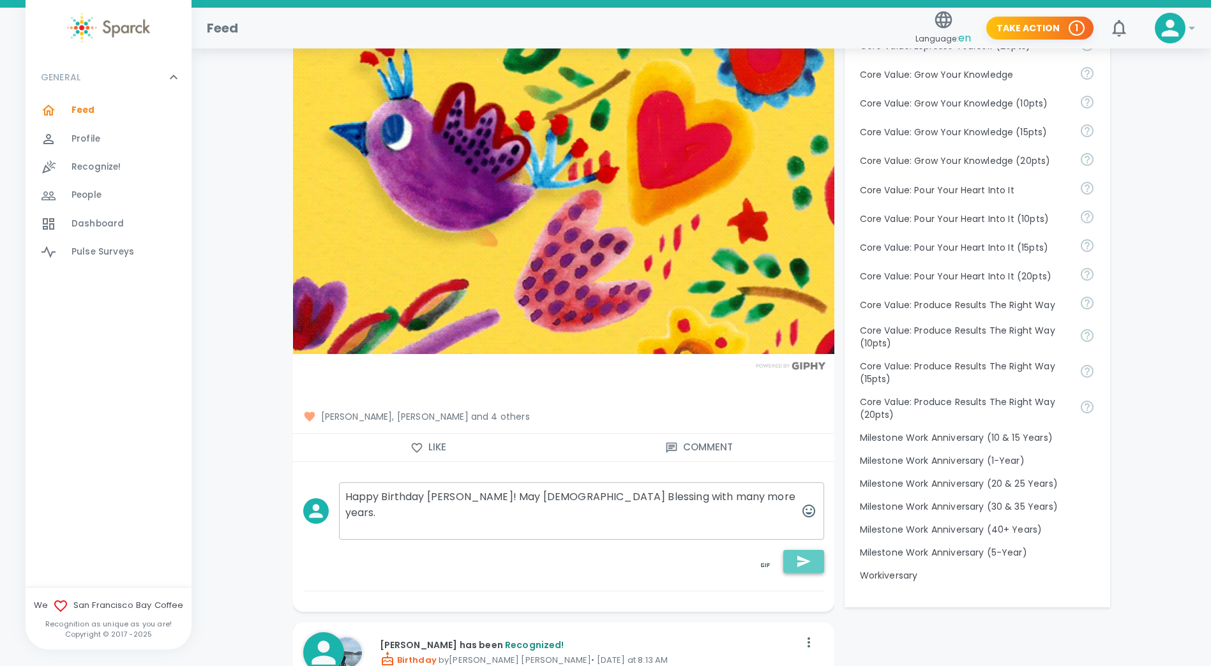  I want to click on p: Core Value: Pour Your Heart Into It (20pts), so click(964, 276).